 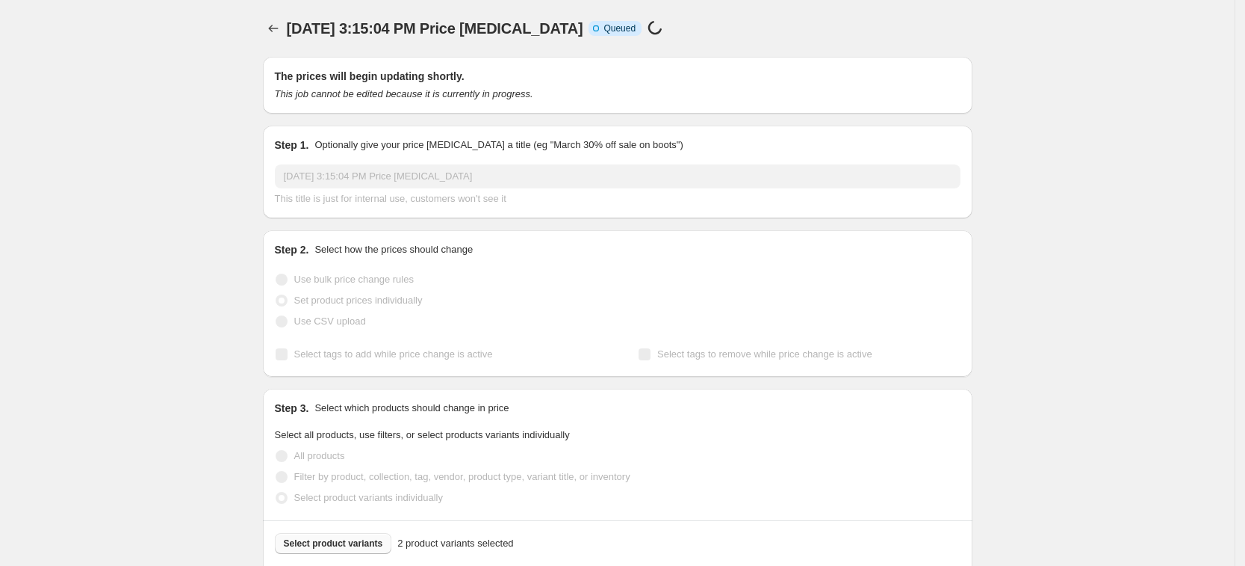 I want to click on span: Use CSV upload, so click(x=330, y=320).